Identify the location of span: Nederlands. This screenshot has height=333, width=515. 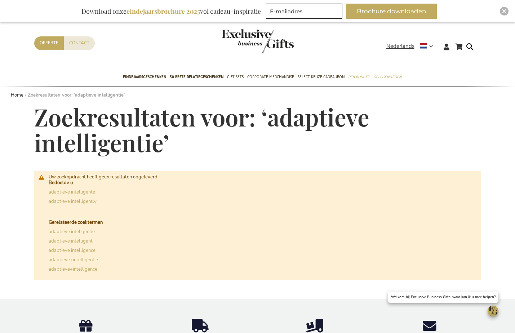
(400, 46).